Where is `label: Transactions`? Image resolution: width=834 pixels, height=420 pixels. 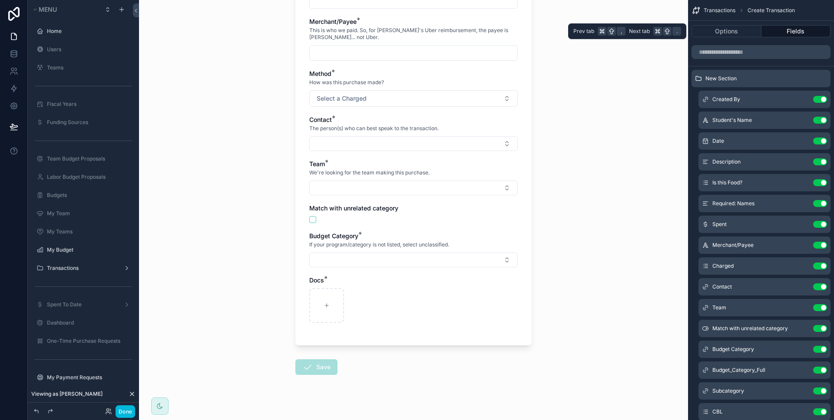 label: Transactions is located at coordinates (82, 268).